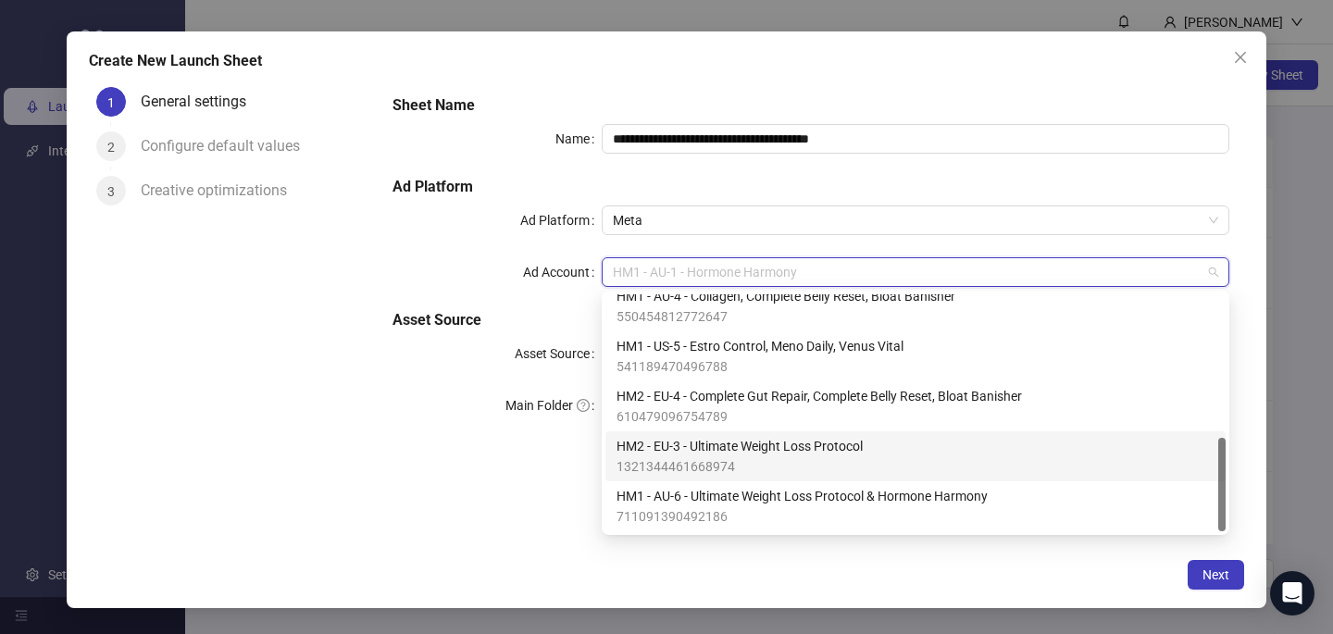 The width and height of the screenshot is (1333, 634). Describe the element at coordinates (561, 220) in the screenshot. I see `label: Ad Platform` at that location.